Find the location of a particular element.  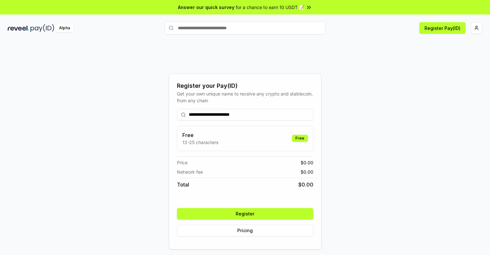

div: Alpha is located at coordinates (65, 28).